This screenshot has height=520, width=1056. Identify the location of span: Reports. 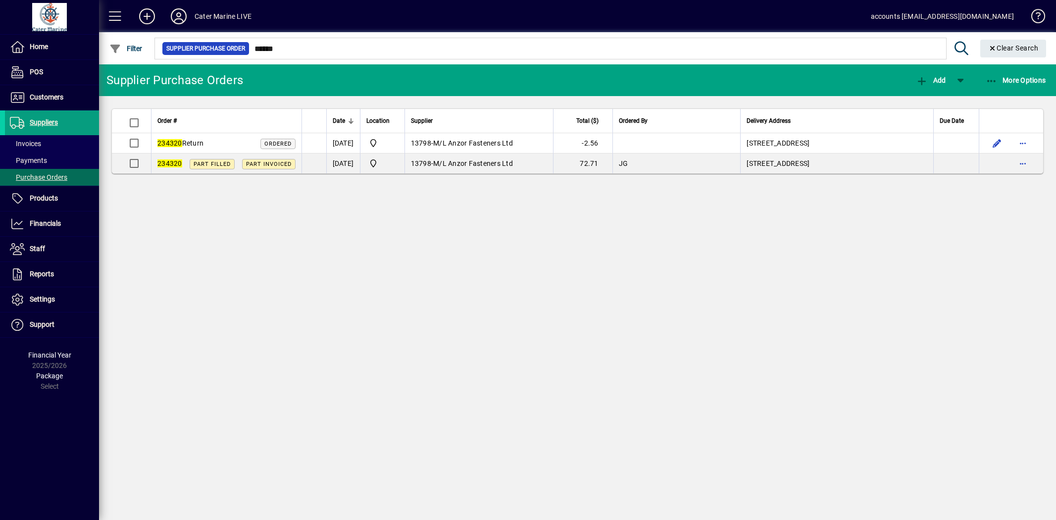
(42, 274).